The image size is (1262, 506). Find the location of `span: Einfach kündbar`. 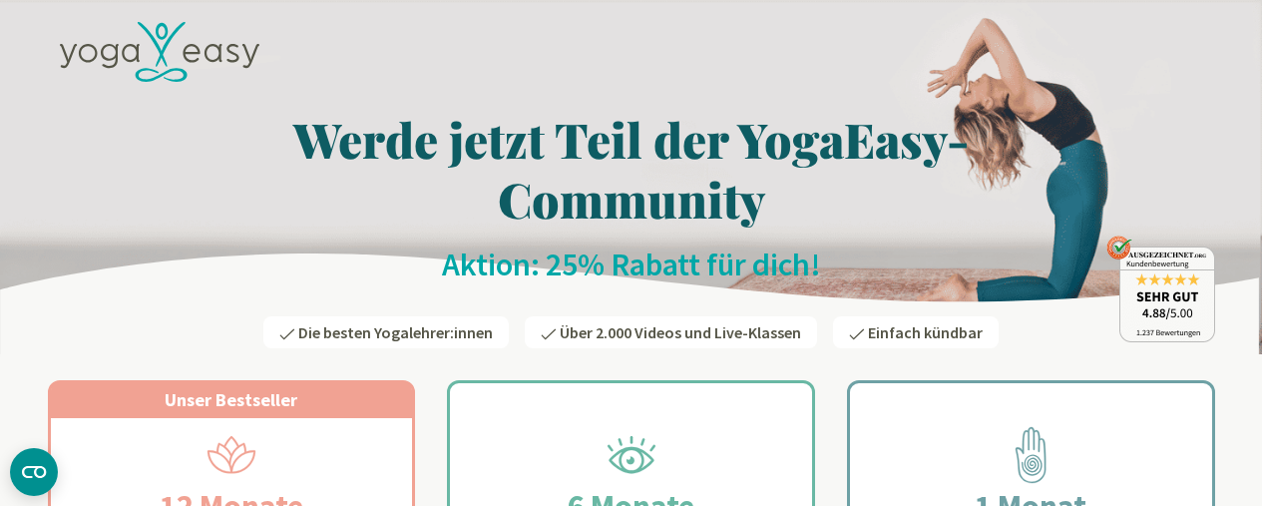

span: Einfach kündbar is located at coordinates (925, 332).